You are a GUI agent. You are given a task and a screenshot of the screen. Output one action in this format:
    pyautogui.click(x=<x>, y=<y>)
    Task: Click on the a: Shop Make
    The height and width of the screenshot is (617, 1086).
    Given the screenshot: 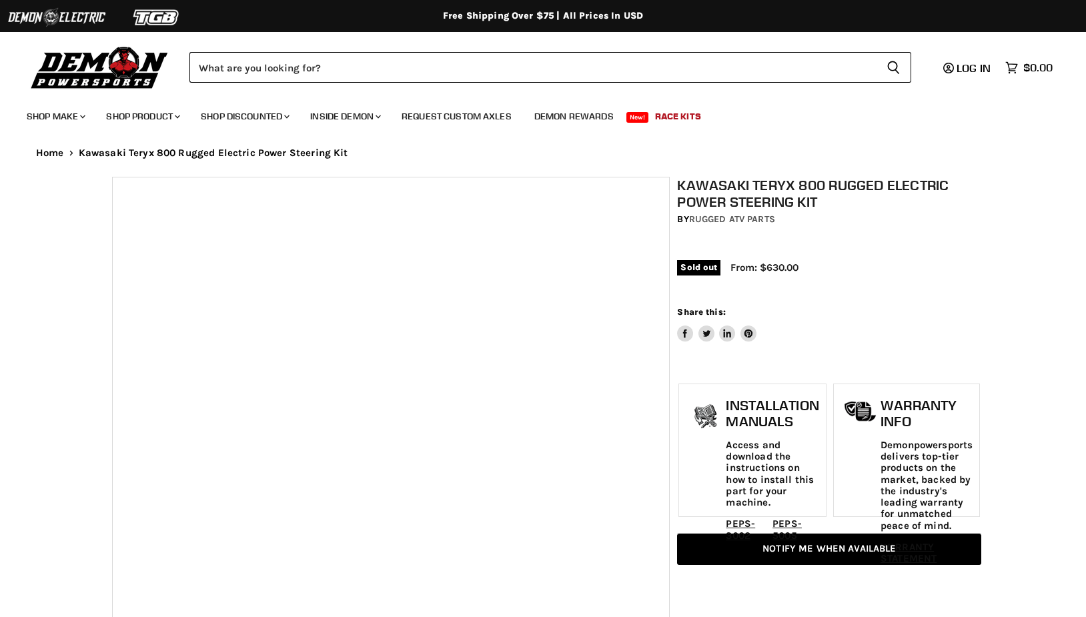 What is the action you would take?
    pyautogui.click(x=55, y=116)
    